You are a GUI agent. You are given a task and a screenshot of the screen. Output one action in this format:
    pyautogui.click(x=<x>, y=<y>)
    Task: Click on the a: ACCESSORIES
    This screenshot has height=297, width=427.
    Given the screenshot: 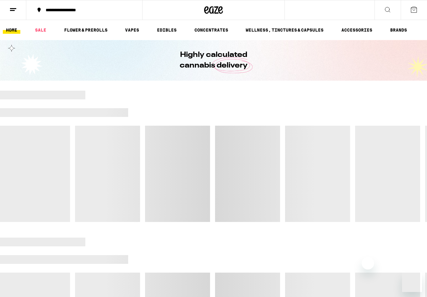 What is the action you would take?
    pyautogui.click(x=357, y=30)
    